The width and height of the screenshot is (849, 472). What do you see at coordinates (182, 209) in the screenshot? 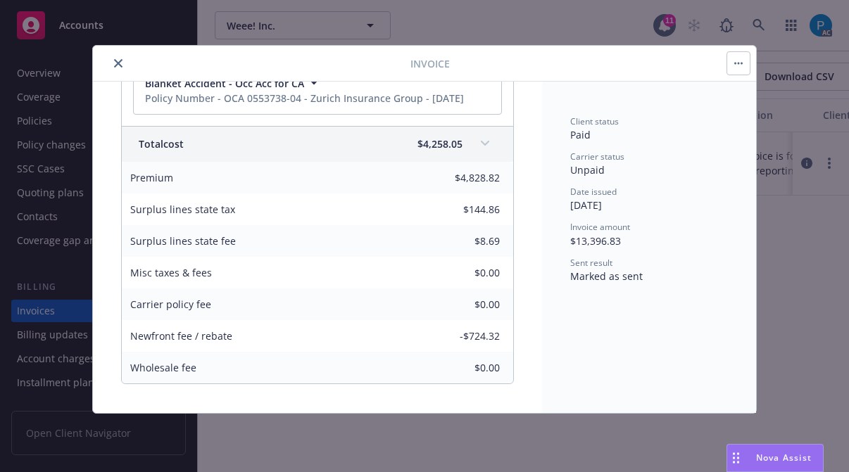
I see `span: Surplus lines state tax` at bounding box center [182, 209].